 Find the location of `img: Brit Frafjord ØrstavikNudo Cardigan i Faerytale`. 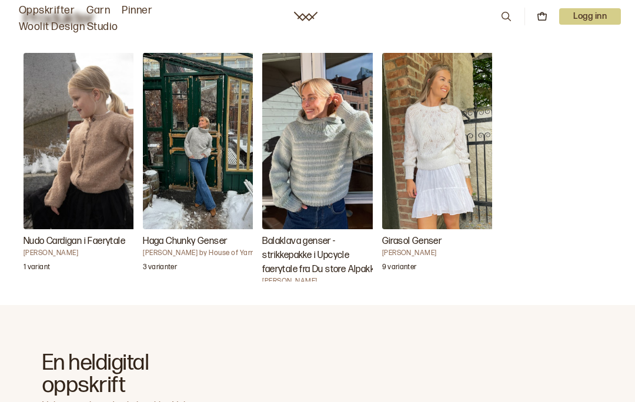

img: Brit Frafjord ØrstavikNudo Cardigan i Faerytale is located at coordinates (82, 141).